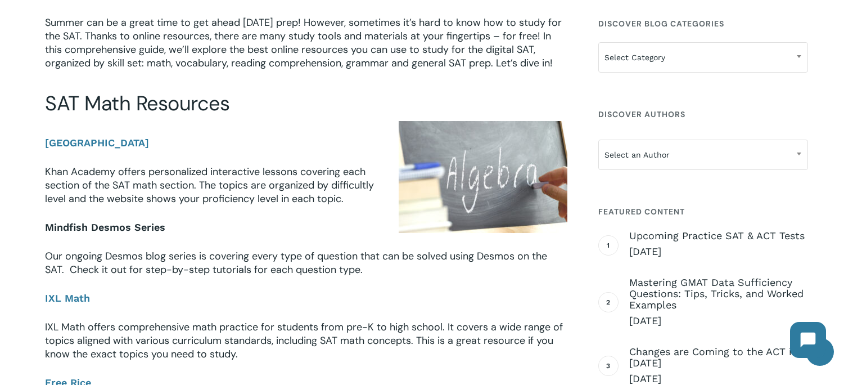 This screenshot has height=385, width=853. What do you see at coordinates (719, 294) in the screenshot?
I see `span: Mastering GMAT Data Sufficiency Questions: Tips, Tricks, and Worked Examples` at bounding box center [719, 294].